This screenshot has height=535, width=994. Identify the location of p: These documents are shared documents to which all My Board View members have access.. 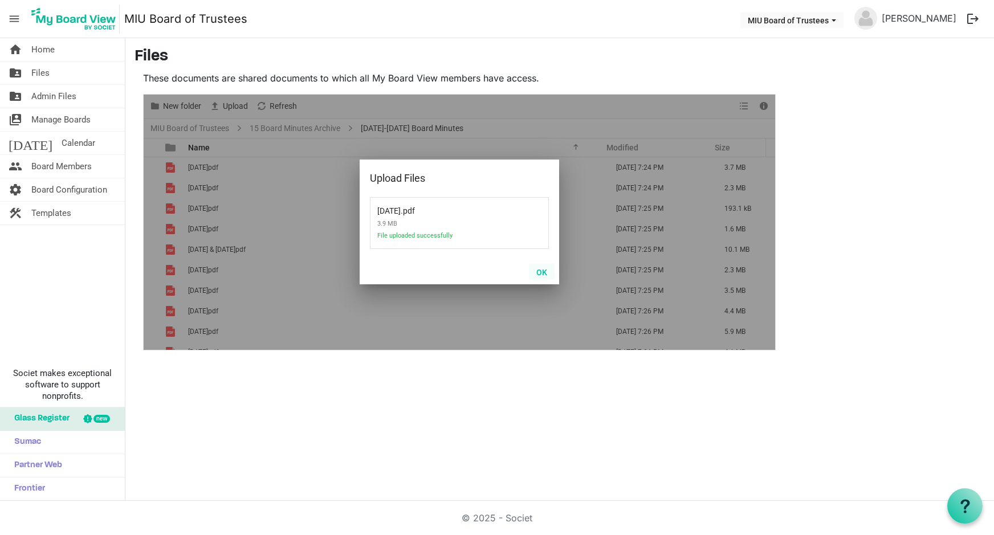
(460, 78).